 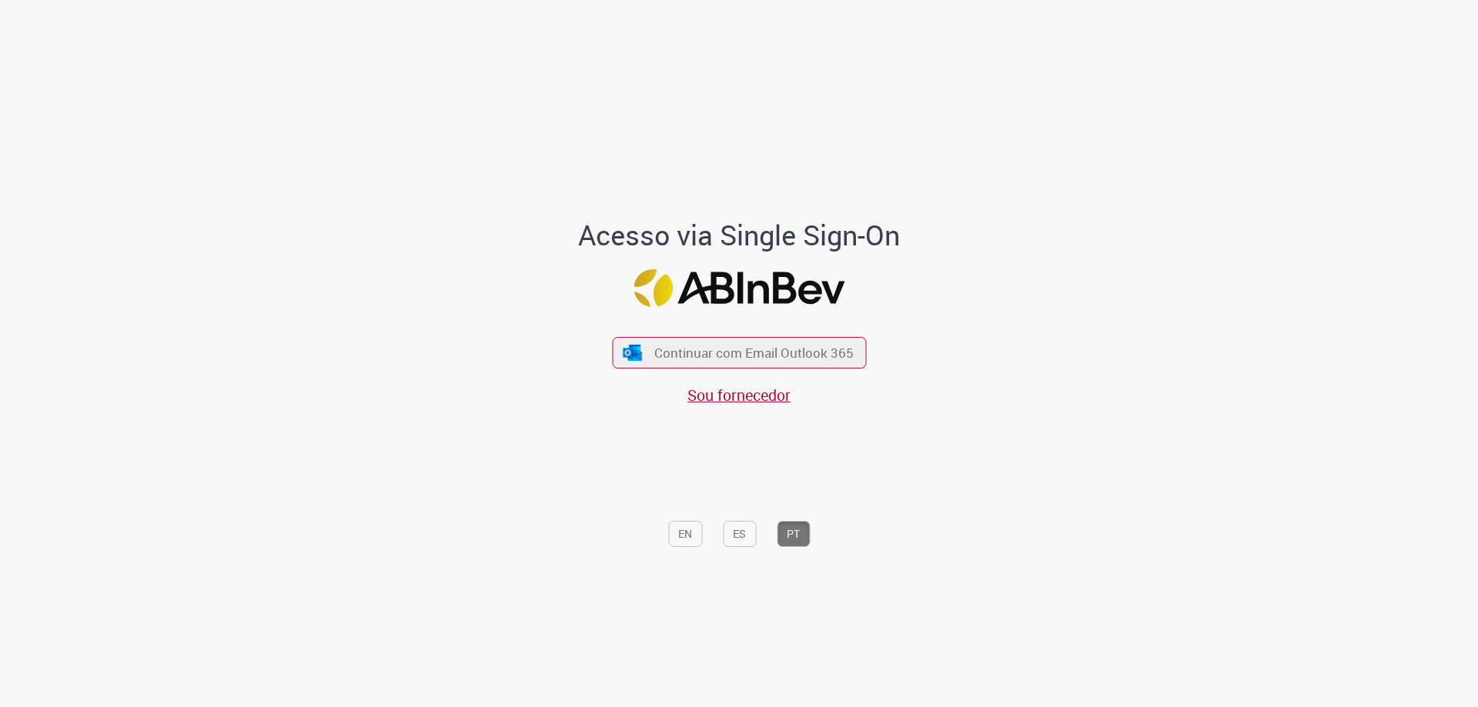 I want to click on button: PT, so click(x=793, y=534).